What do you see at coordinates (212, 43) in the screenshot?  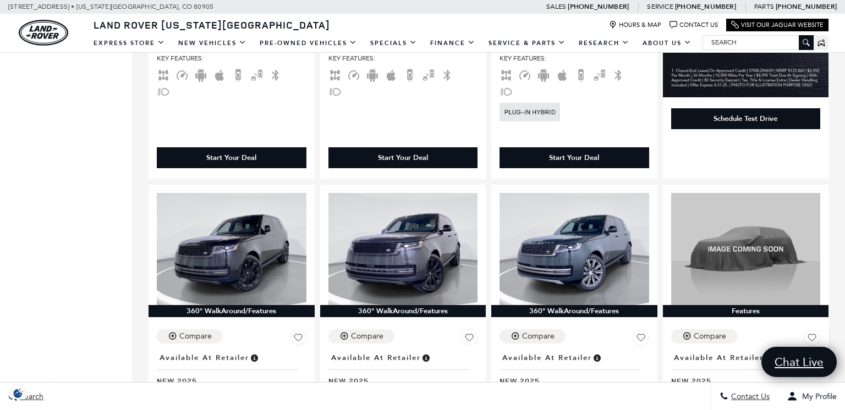 I see `a: New Vehicles` at bounding box center [212, 43].